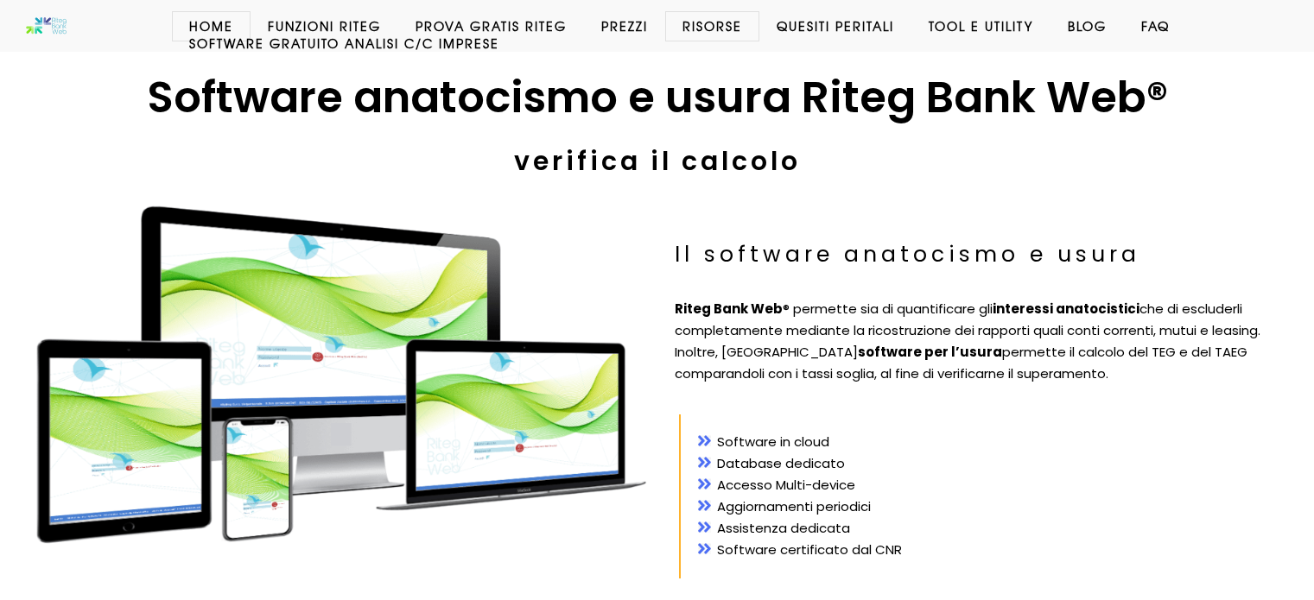  I want to click on li: Aggiornamenti periodici, so click(991, 507).